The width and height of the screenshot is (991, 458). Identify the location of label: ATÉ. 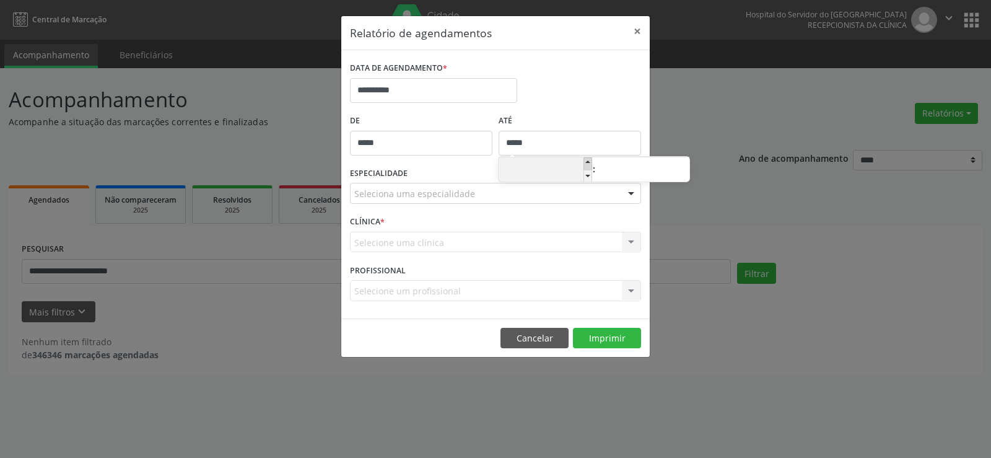
(570, 121).